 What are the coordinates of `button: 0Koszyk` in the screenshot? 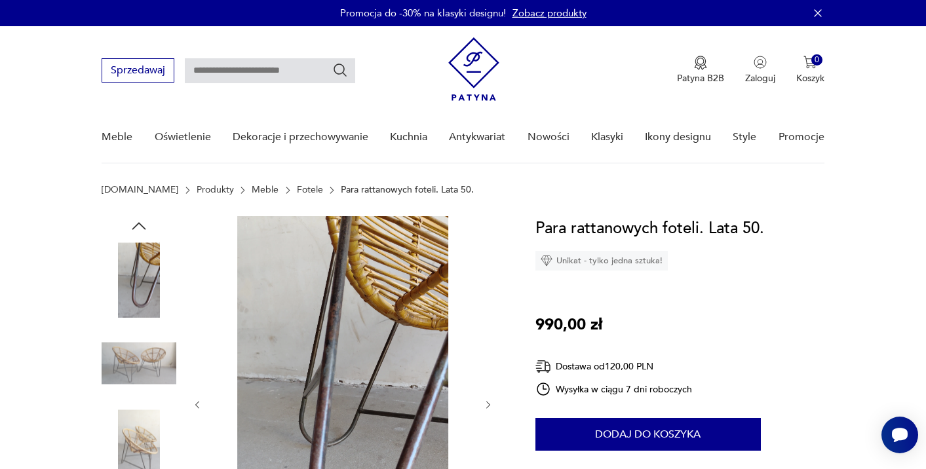 It's located at (810, 70).